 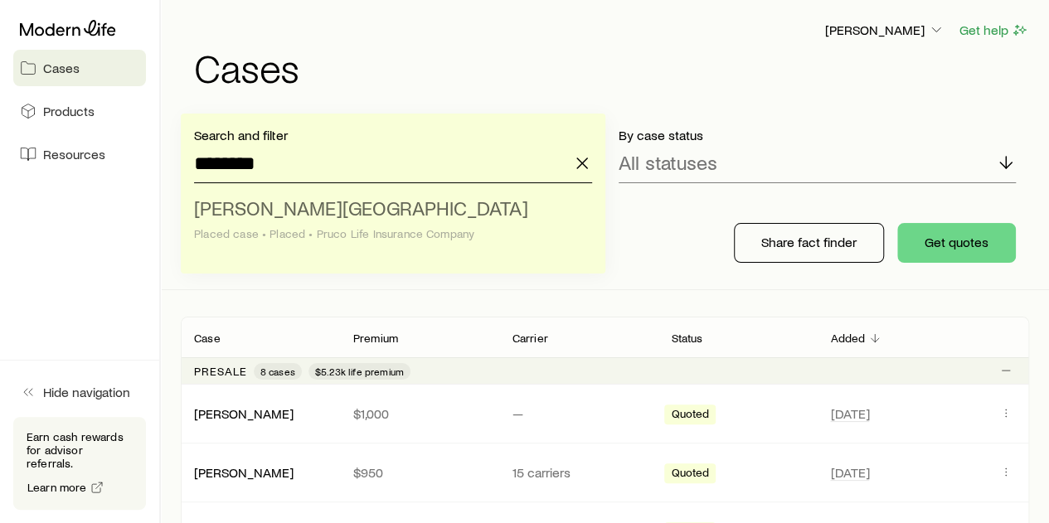 What do you see at coordinates (80, 392) in the screenshot?
I see `button: Hide navigation` at bounding box center [80, 392].